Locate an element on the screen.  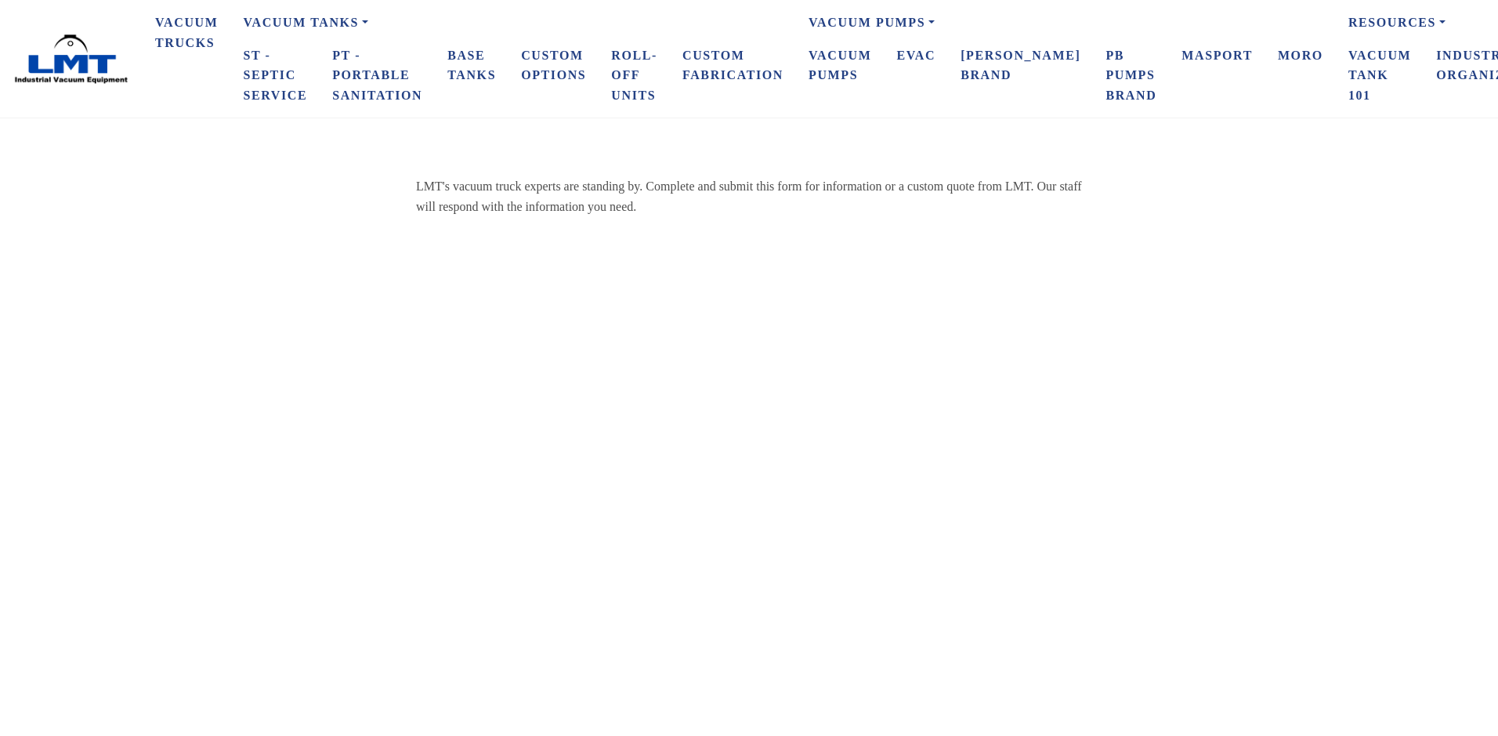
a: Masport is located at coordinates (1216, 56).